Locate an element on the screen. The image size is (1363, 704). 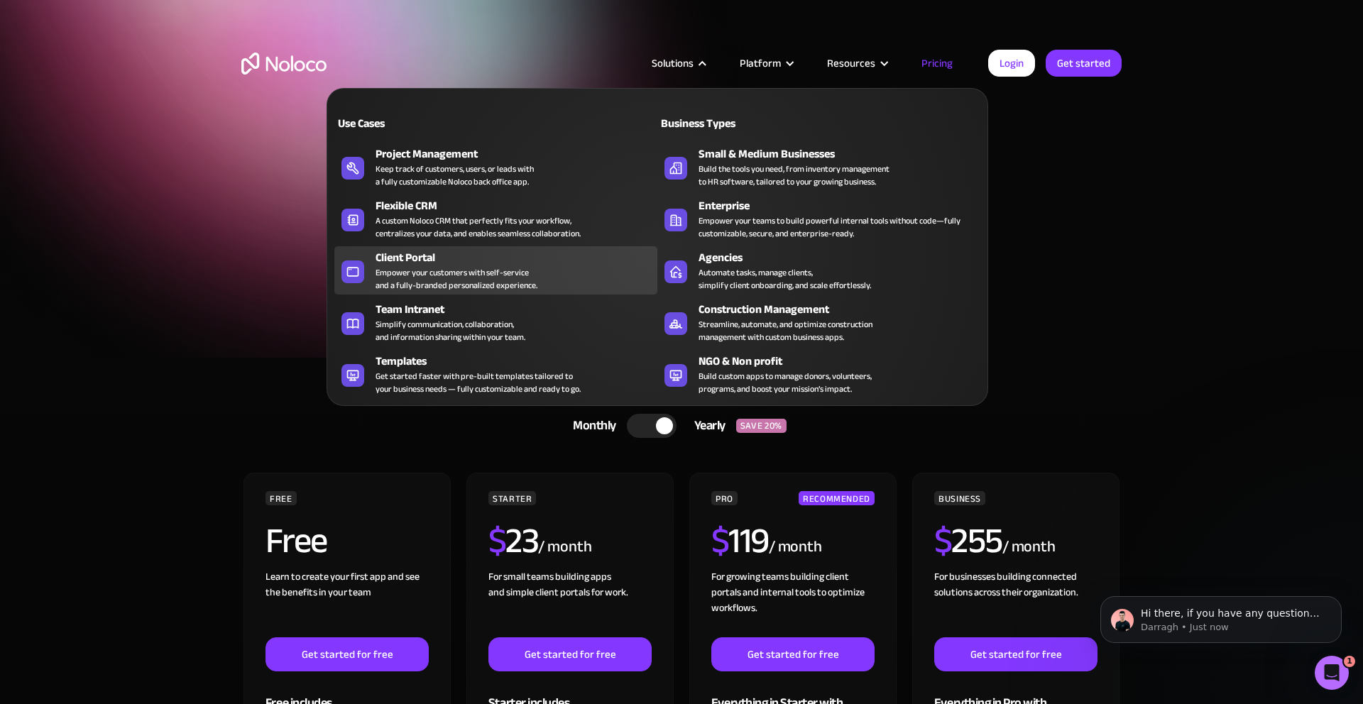
img: Profile image for Darragh is located at coordinates (43, 54).